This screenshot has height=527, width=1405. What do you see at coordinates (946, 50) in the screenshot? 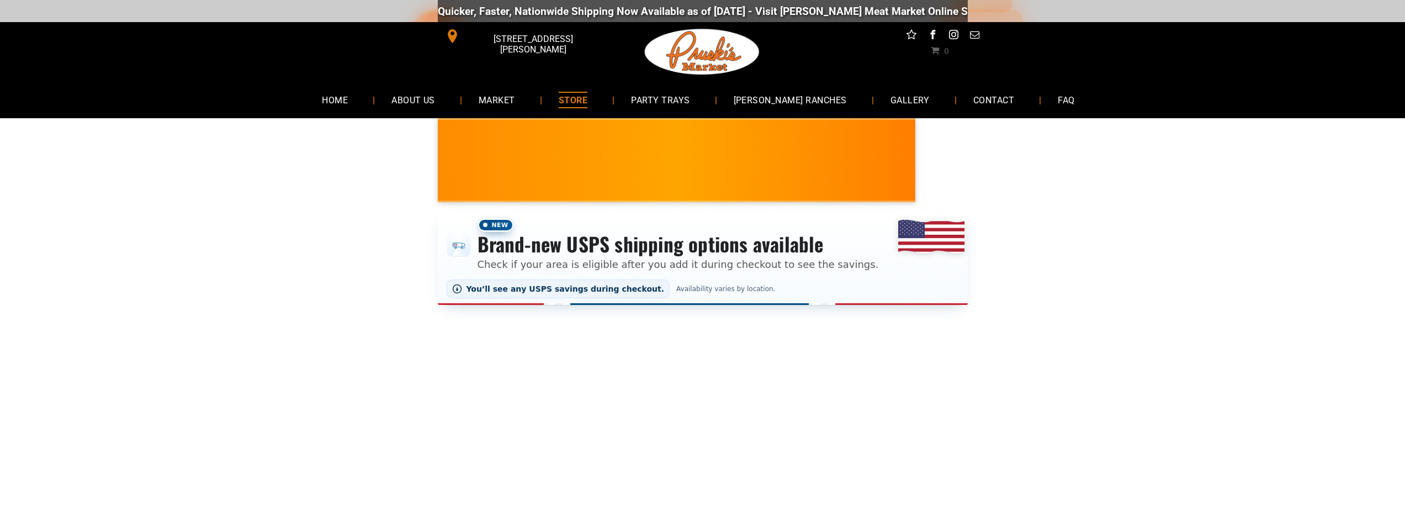
I see `span: 0` at bounding box center [946, 50].